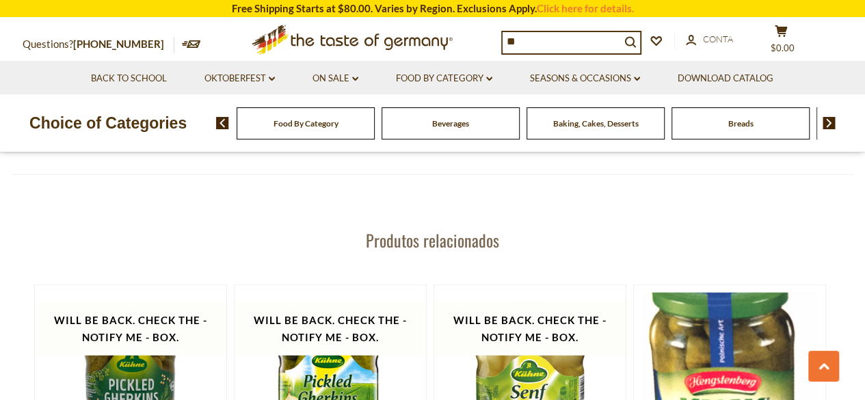  What do you see at coordinates (741, 123) in the screenshot?
I see `a: Breads` at bounding box center [741, 123].